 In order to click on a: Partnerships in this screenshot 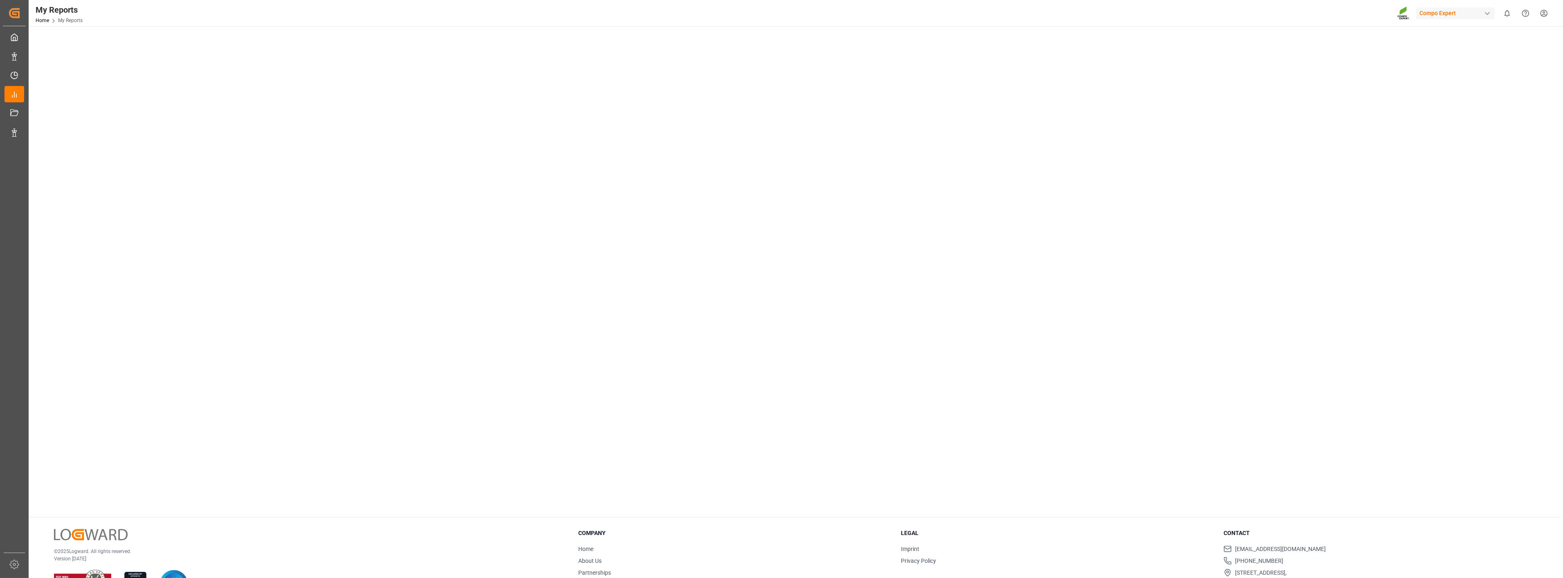, I will do `click(595, 572)`.